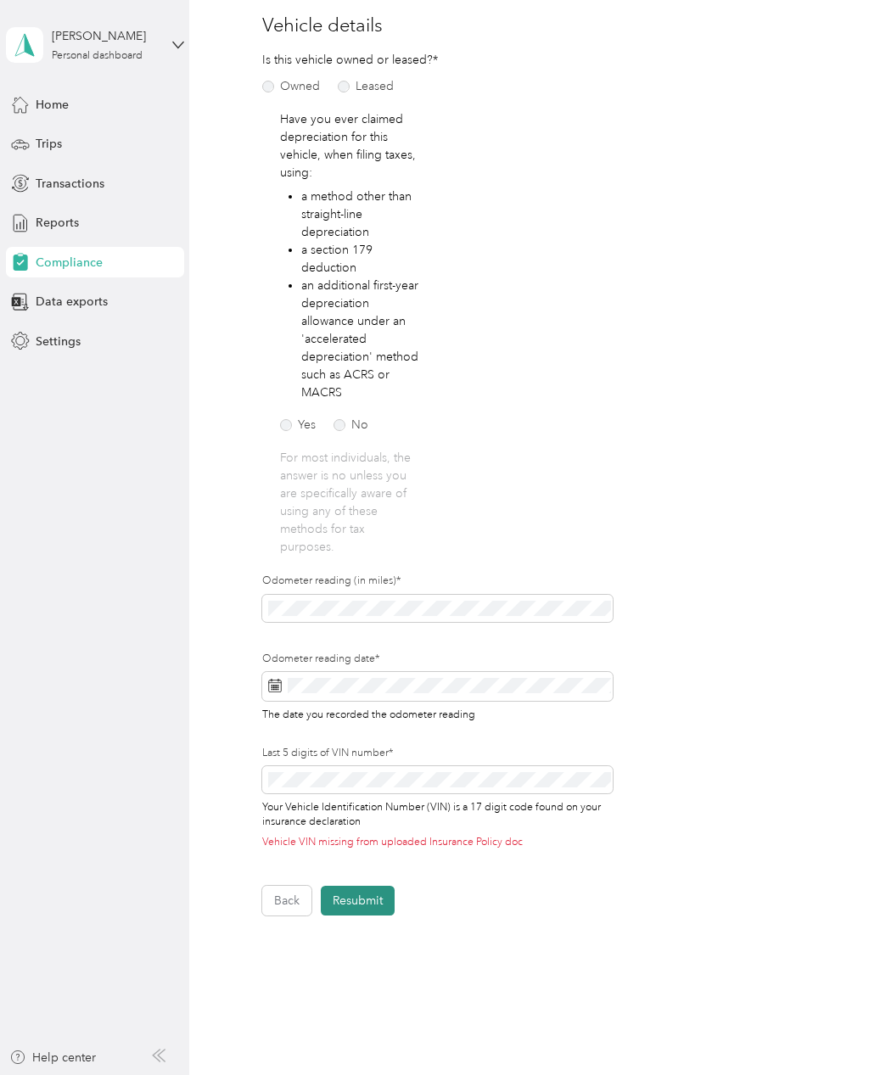  What do you see at coordinates (357, 900) in the screenshot?
I see `button: Resubmit` at bounding box center [357, 900].